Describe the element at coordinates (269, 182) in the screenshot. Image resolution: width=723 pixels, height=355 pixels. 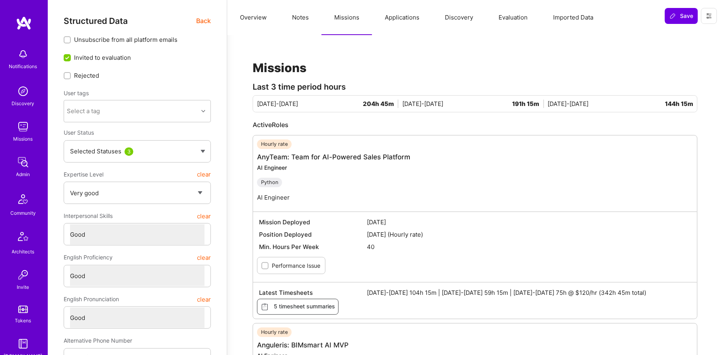
I see `div: Python` at that location.